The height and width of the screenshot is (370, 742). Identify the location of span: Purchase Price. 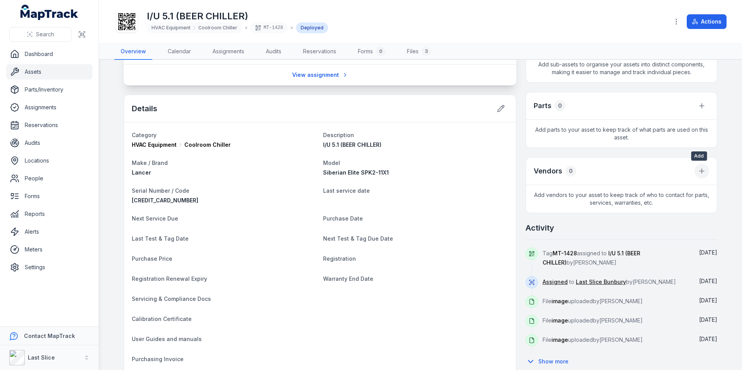
(152, 259).